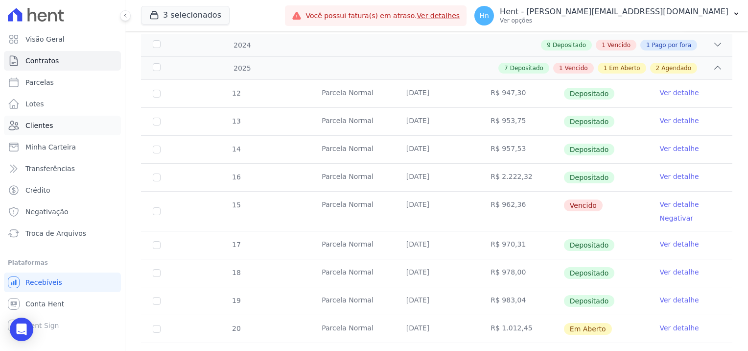 Image resolution: width=748 pixels, height=351 pixels. Describe the element at coordinates (47, 212) in the screenshot. I see `span: Negativação` at that location.